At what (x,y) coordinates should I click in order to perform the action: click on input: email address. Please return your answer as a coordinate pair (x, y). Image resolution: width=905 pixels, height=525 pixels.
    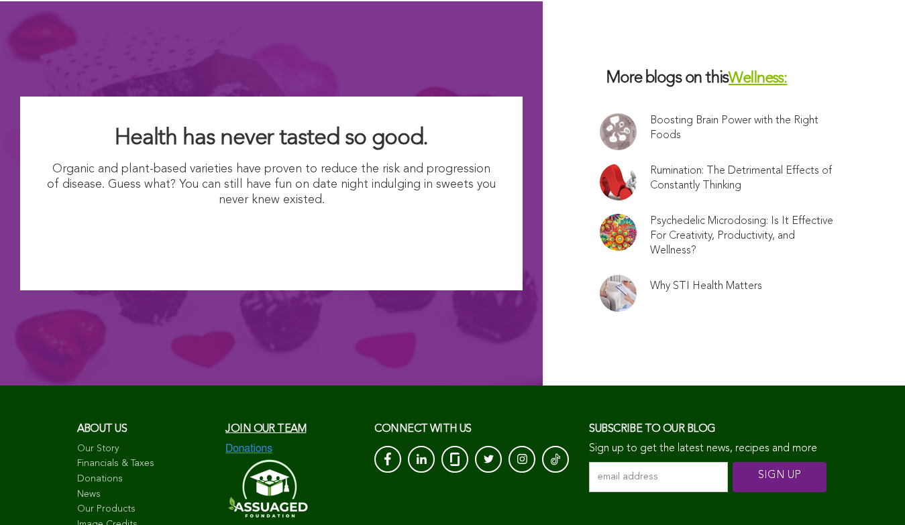
    Looking at the image, I should click on (658, 477).